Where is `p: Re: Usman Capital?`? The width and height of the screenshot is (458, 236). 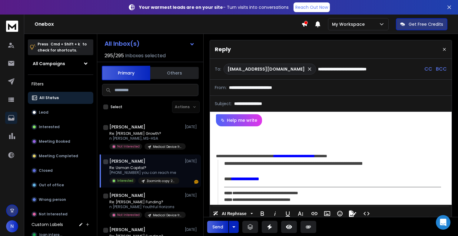 p: Re: Usman Capital? is located at coordinates (144, 168).